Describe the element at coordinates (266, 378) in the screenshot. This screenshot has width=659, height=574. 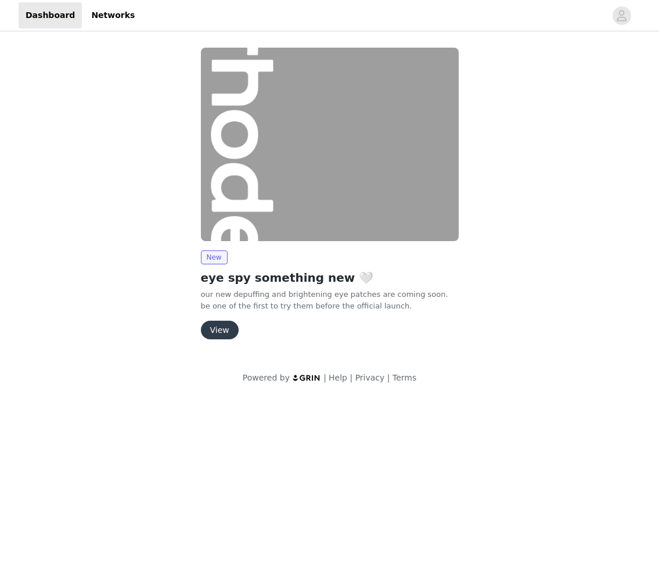
I see `span: Powered by` at that location.